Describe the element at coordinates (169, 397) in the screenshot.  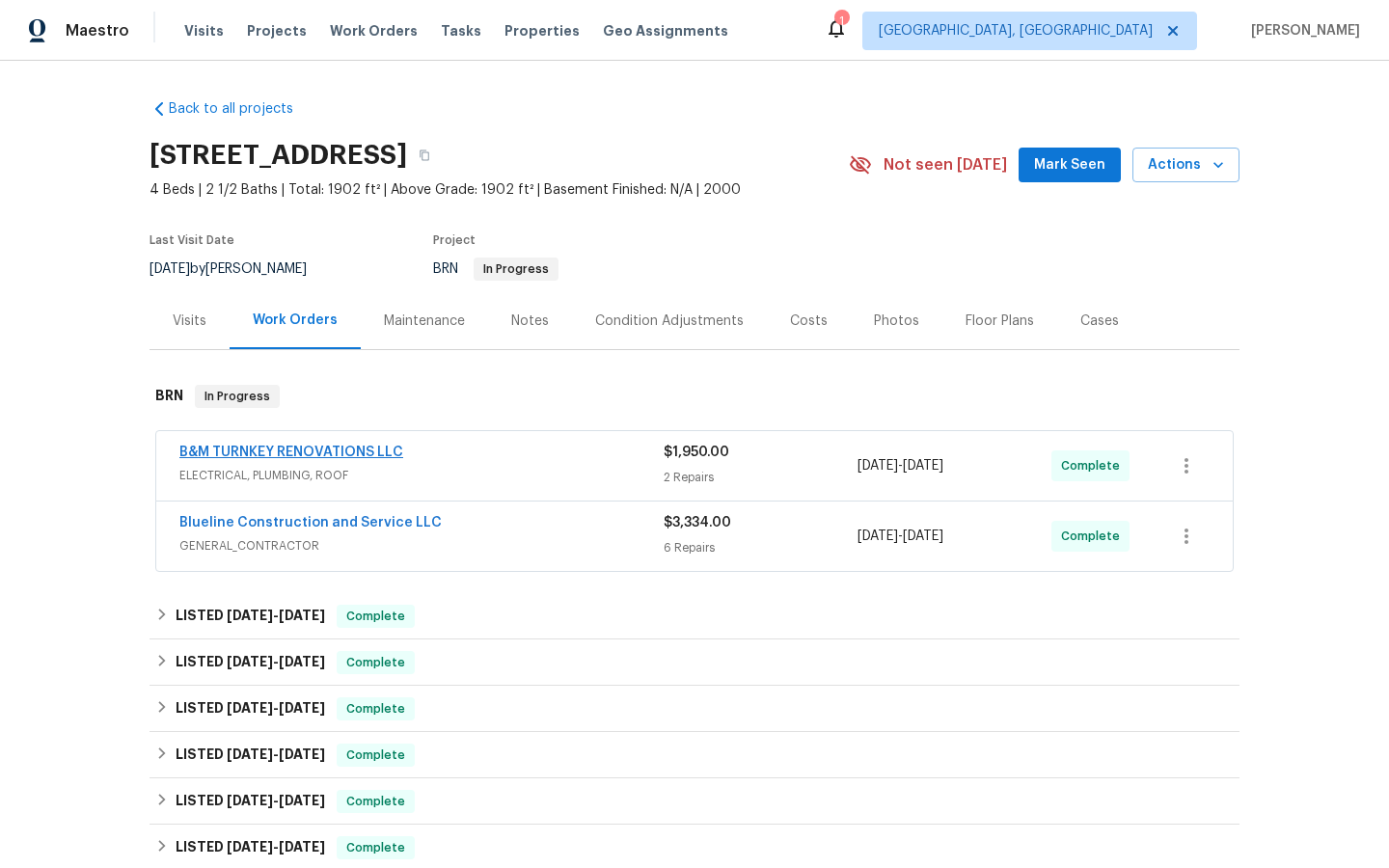
I see `h6: BRN` at that location.